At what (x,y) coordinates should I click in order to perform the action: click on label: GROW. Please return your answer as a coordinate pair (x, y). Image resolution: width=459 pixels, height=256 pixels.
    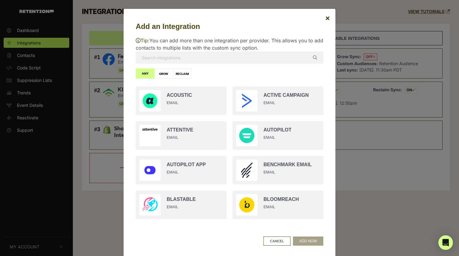
    Looking at the image, I should click on (164, 73).